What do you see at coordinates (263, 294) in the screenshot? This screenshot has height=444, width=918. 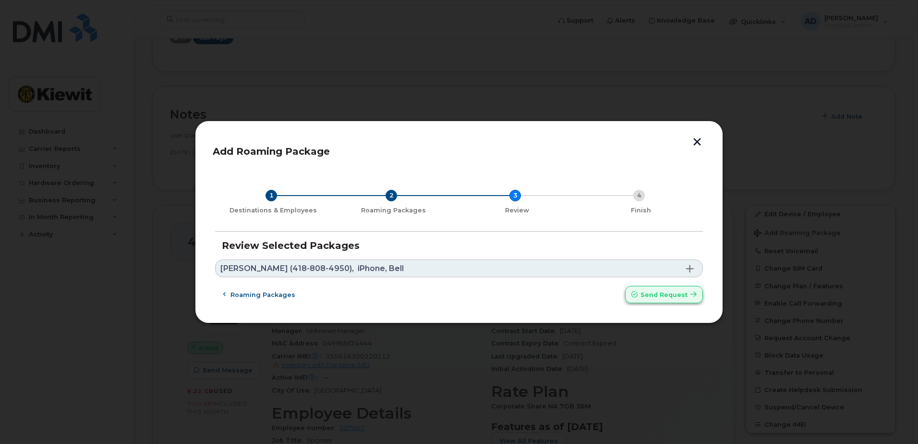 I see `span: Roaming packages` at bounding box center [263, 294].